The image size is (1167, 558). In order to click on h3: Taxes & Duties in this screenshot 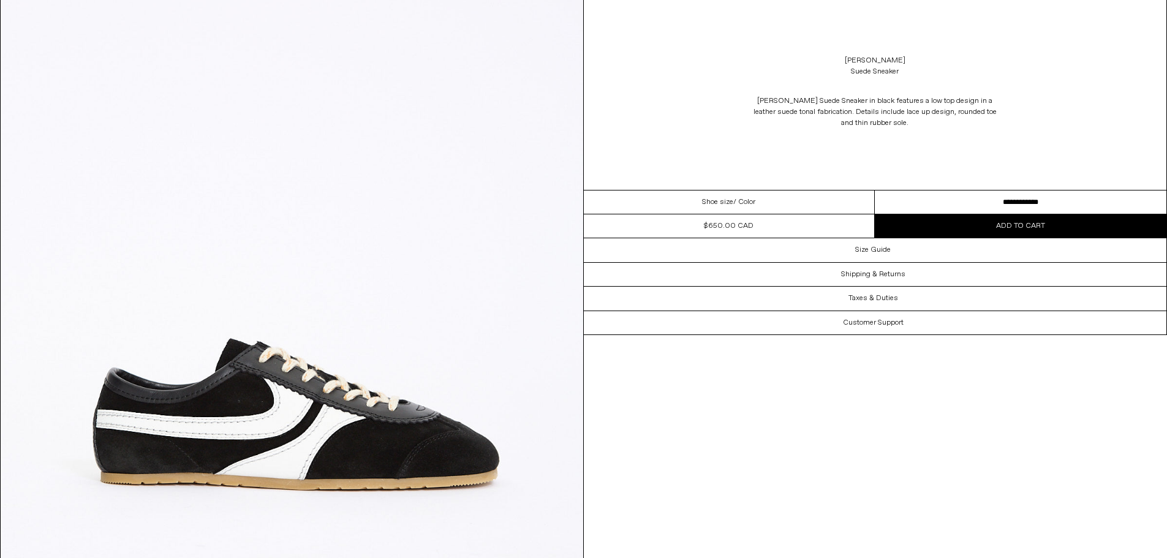, I will do `click(873, 298)`.